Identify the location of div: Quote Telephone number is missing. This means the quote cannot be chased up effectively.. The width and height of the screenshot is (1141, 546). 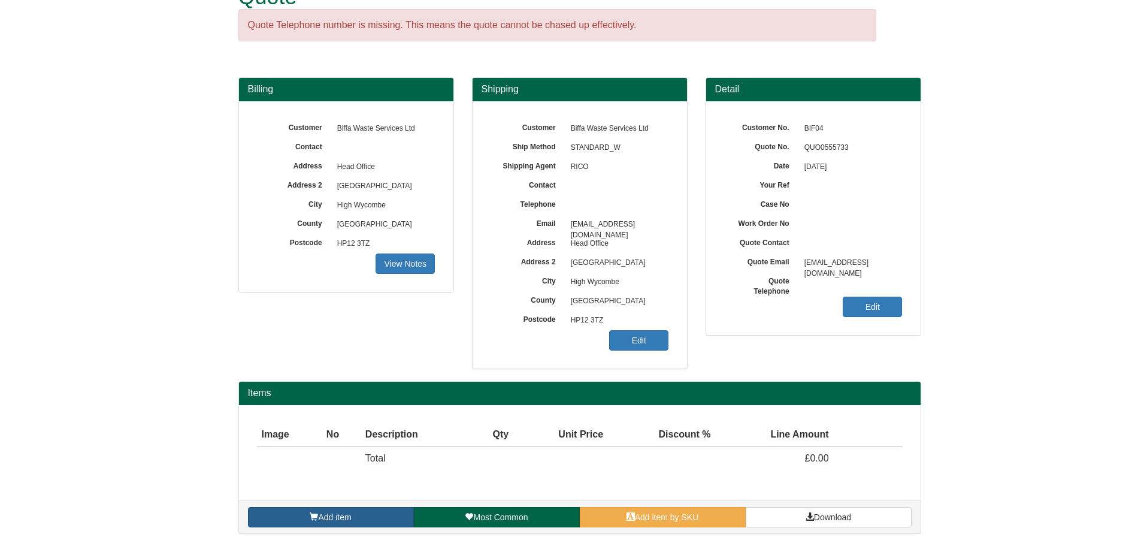
(557, 25).